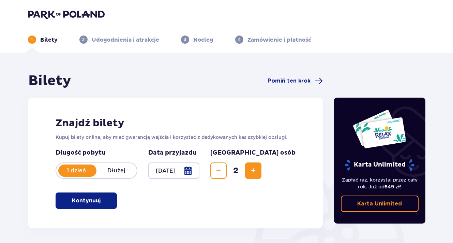 The image size is (453, 243). I want to click on p: Zamówienie i płatność, so click(279, 40).